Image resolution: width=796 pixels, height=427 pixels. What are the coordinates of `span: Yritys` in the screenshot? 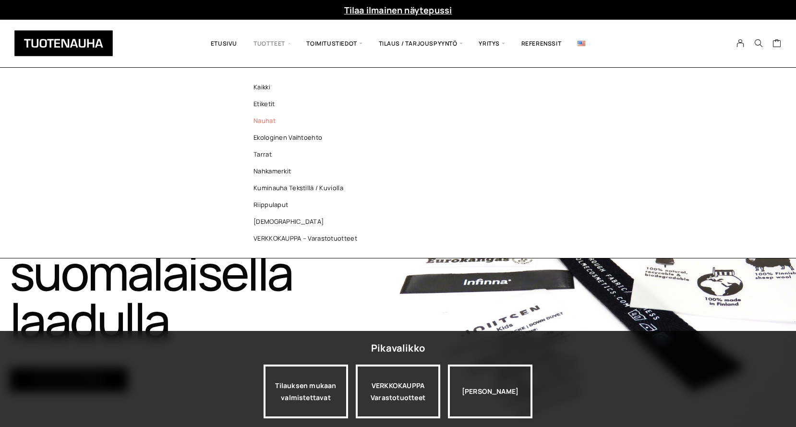 It's located at (492, 43).